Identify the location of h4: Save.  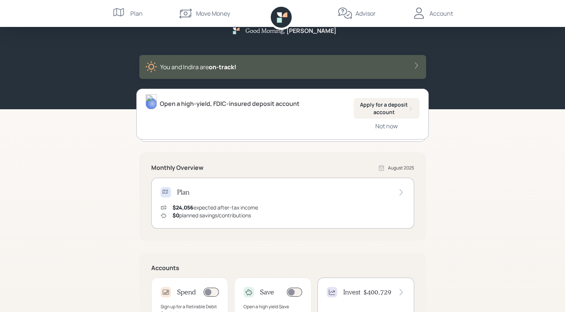
(267, 292).